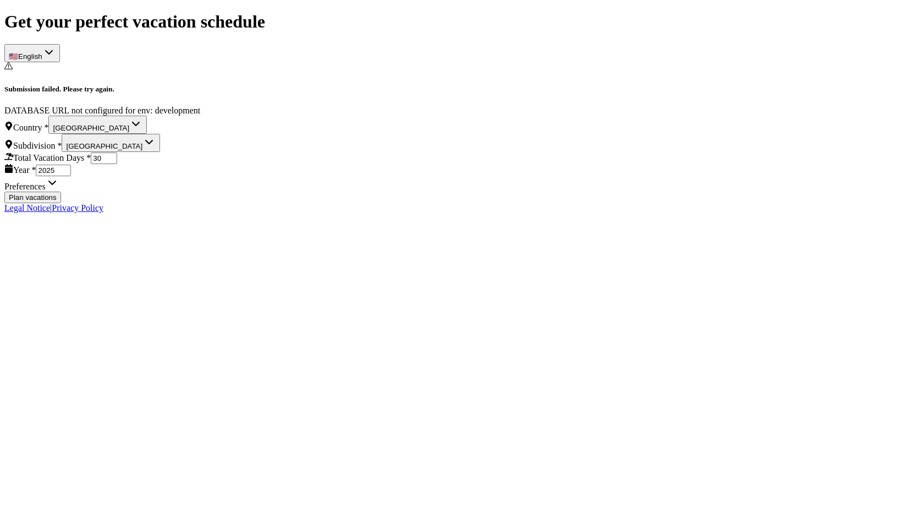  Describe the element at coordinates (32, 197) in the screenshot. I see `button: Plan vacations` at that location.